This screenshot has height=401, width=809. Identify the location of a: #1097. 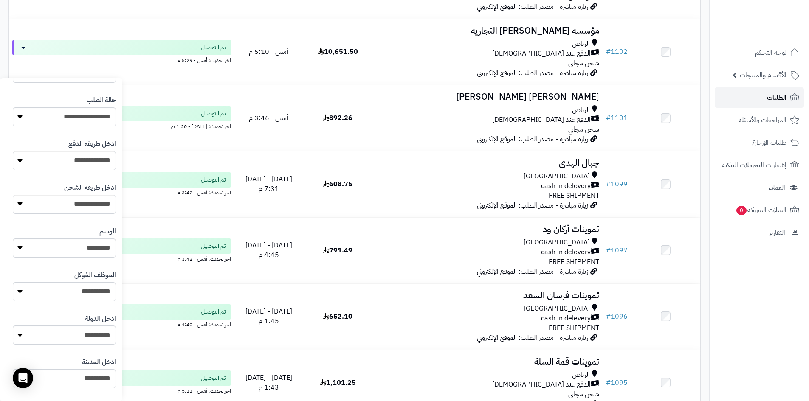
(616, 250).